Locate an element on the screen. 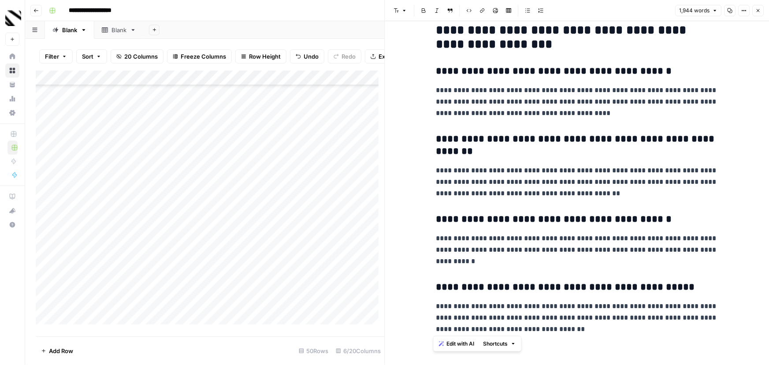 The image size is (769, 365). a: Usage is located at coordinates (12, 99).